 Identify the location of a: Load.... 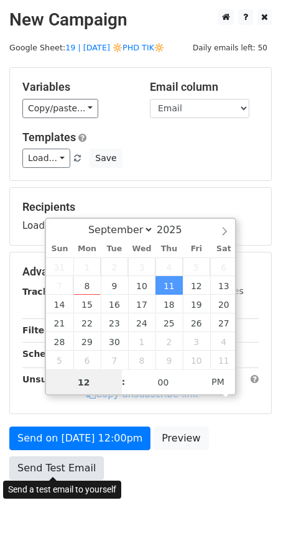
(46, 158).